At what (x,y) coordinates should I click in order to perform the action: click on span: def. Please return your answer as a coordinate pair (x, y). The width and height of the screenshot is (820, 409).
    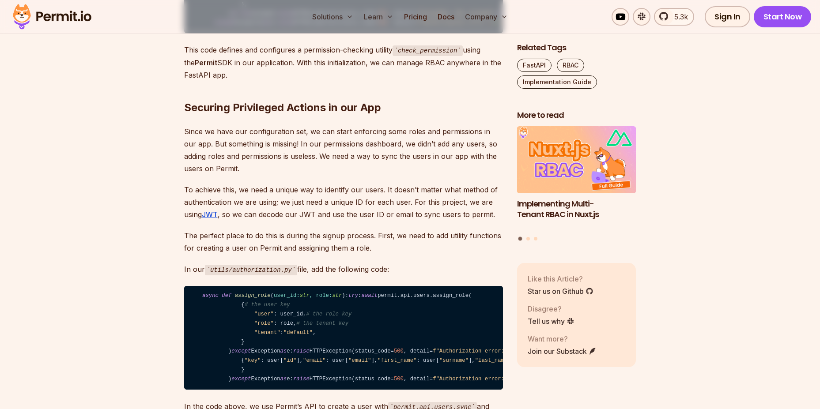
    Looking at the image, I should click on (226, 296).